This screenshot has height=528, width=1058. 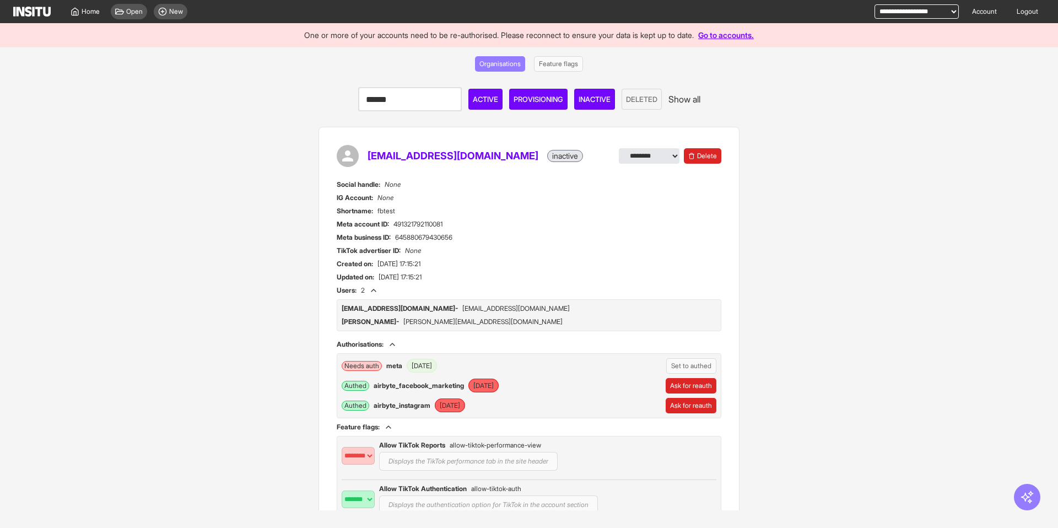 I want to click on button: Delete, so click(x=703, y=156).